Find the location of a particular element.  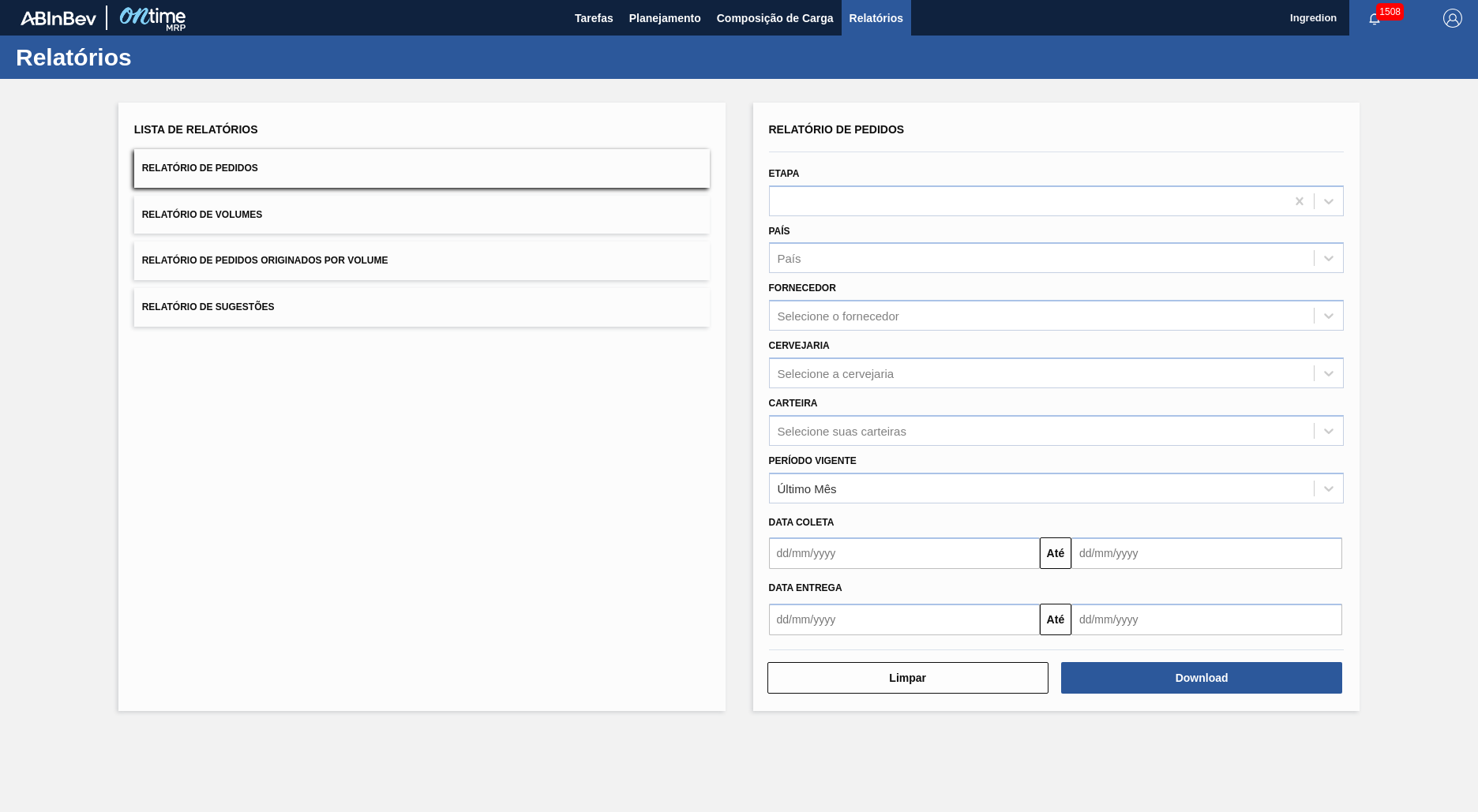

span: Tarefas is located at coordinates (594, 18).